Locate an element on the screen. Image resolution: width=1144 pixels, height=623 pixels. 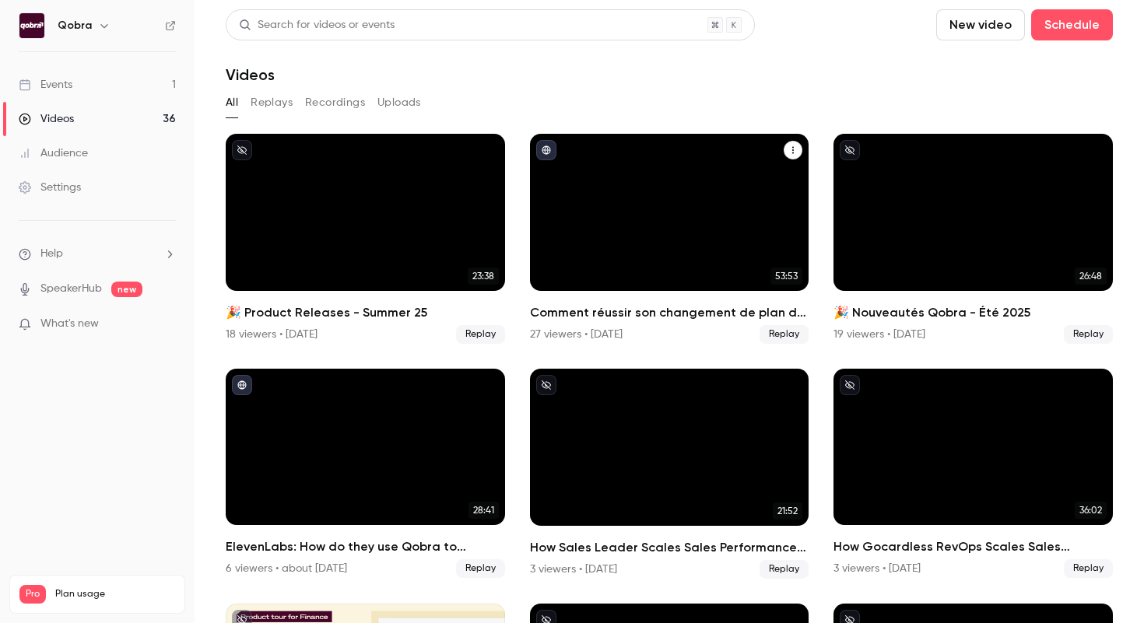
img: Qobra is located at coordinates (32, 26).